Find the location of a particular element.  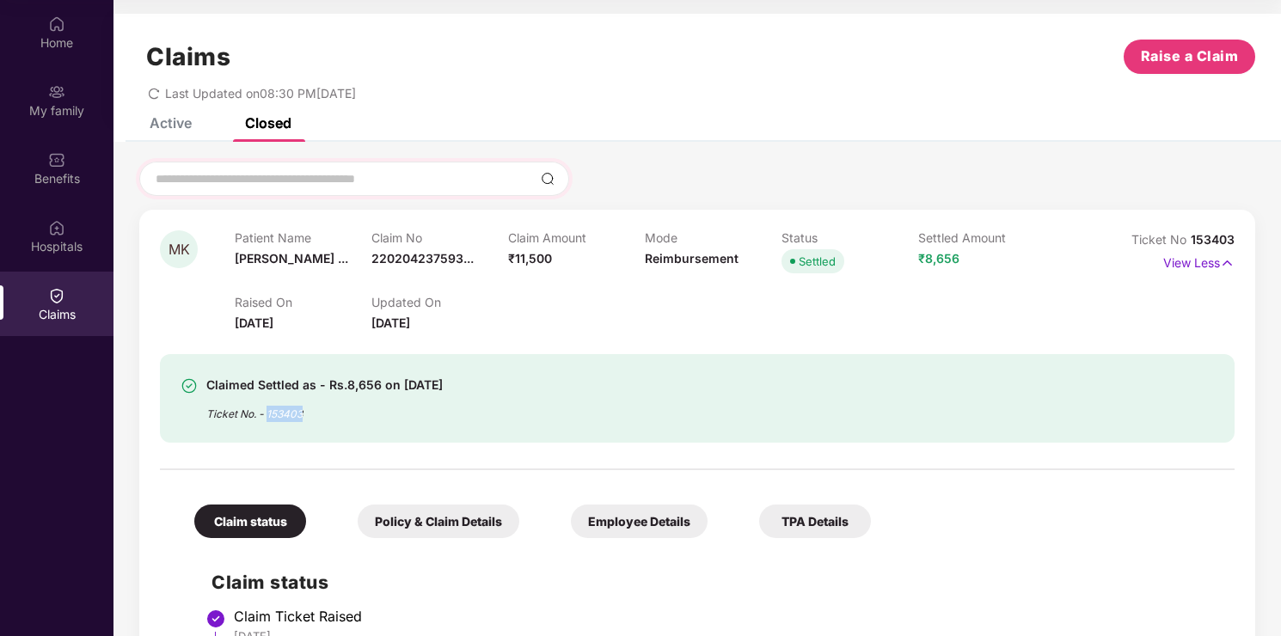

div: Claim status is located at coordinates (250, 521).